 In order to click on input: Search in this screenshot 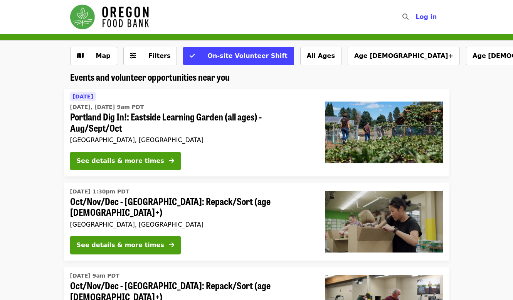, I will do `click(416, 17)`.